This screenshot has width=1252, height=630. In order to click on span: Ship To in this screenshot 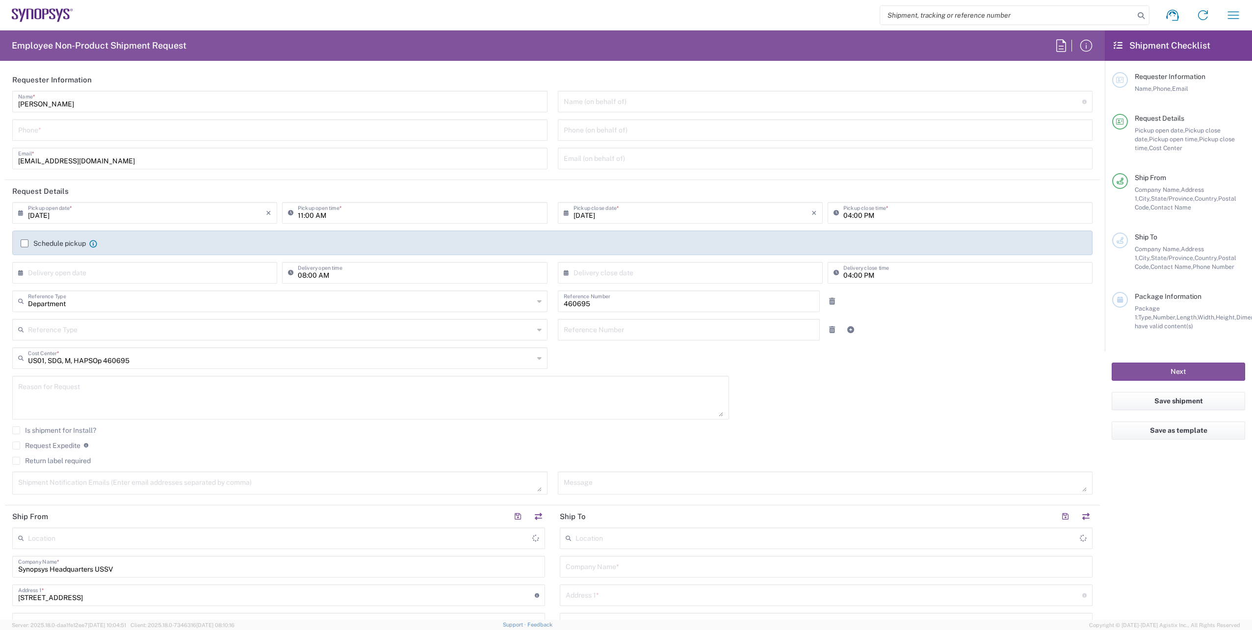, I will do `click(1146, 237)`.